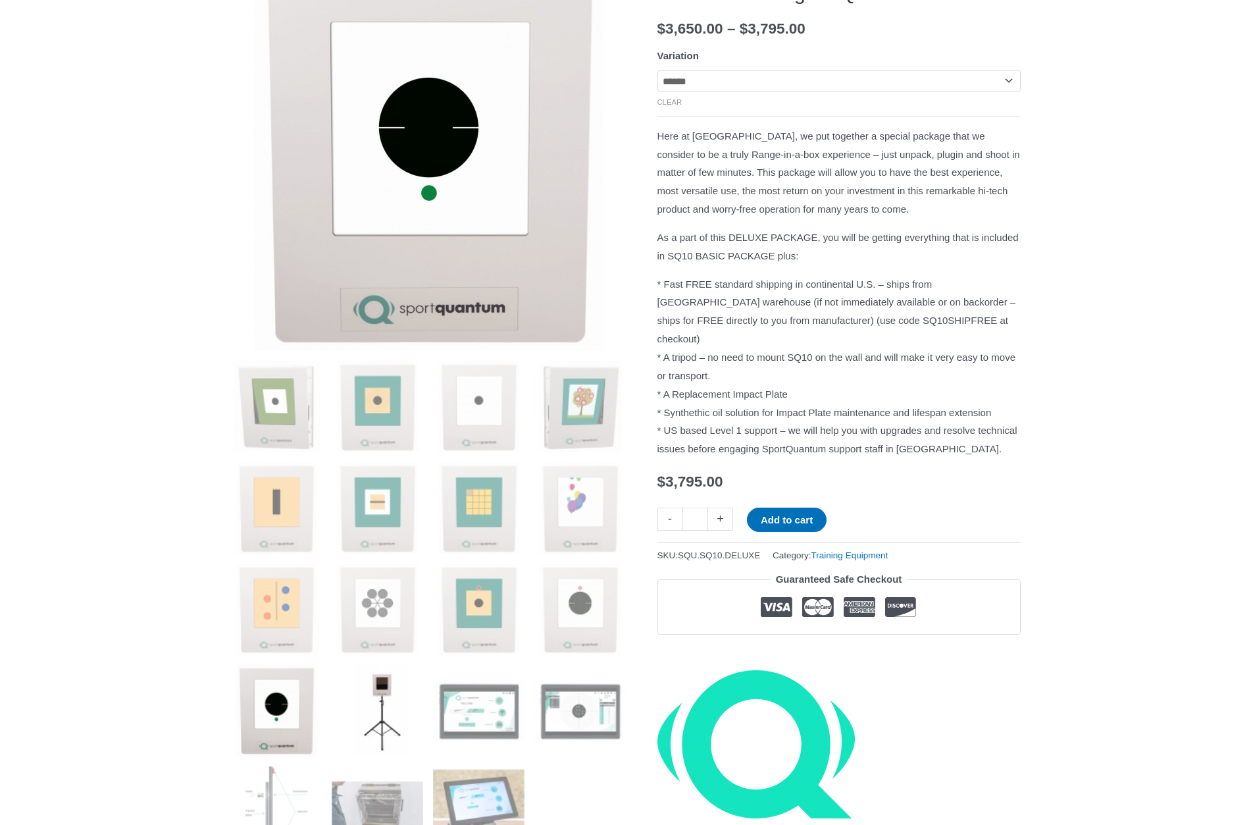  Describe the element at coordinates (377, 609) in the screenshot. I see `img: Interactive e-target SQ10 - Image 10` at that location.